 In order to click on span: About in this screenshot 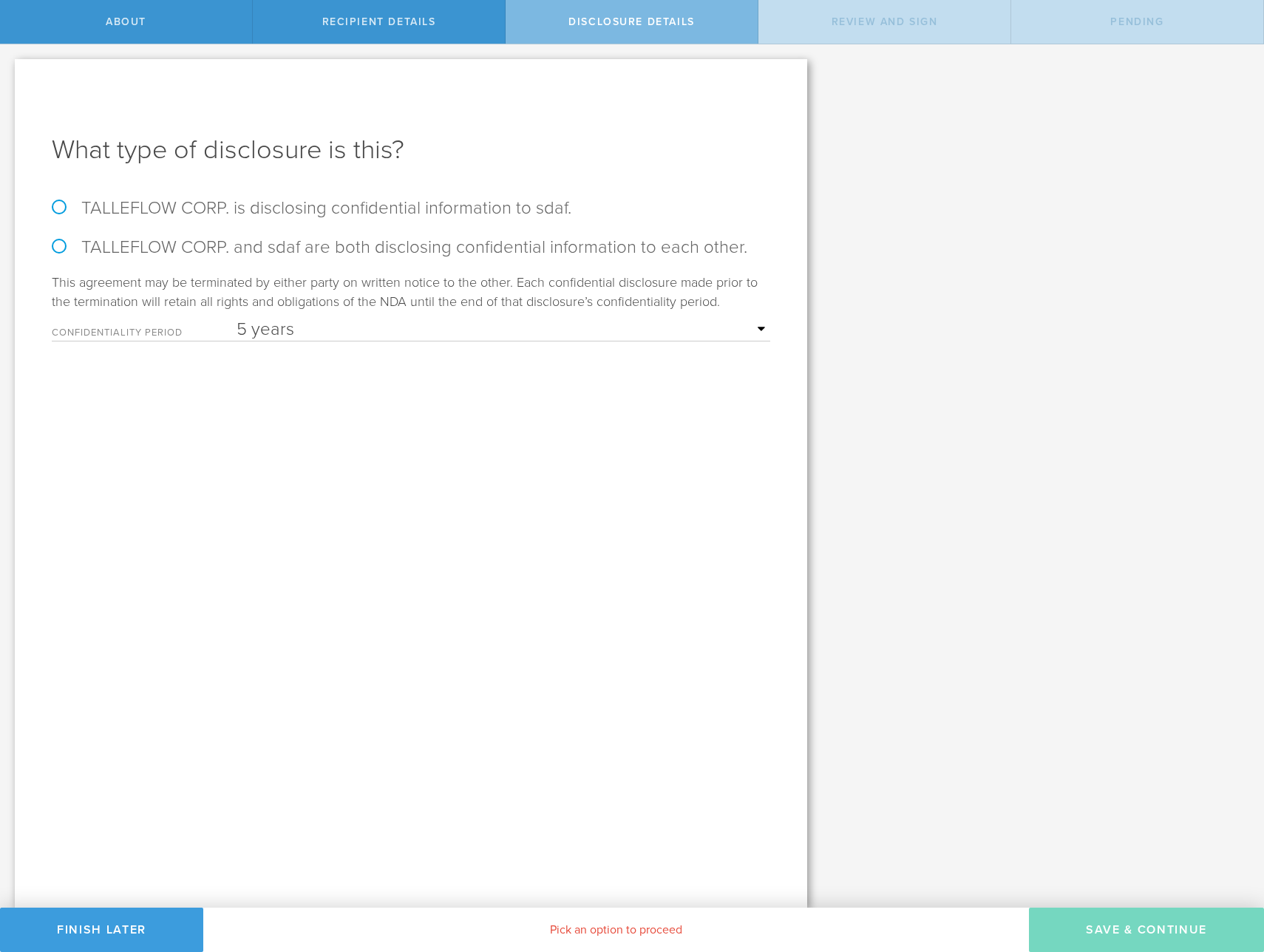, I will do `click(125, 21)`.